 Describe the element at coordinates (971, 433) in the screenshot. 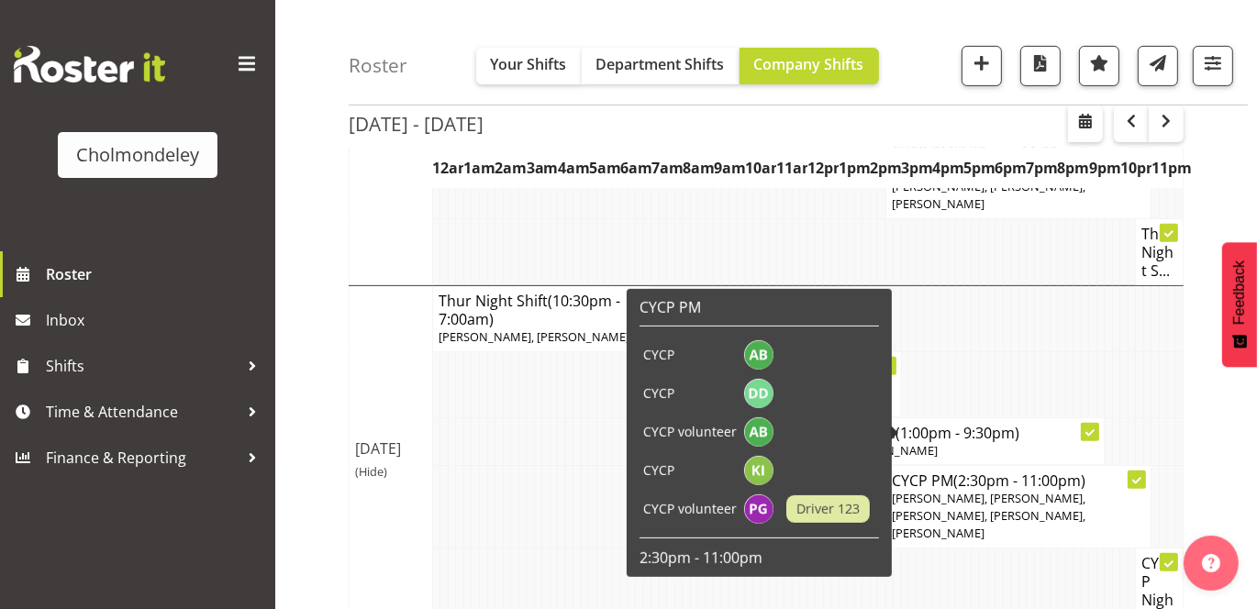

I see `h4: TL 1pm` at that location.